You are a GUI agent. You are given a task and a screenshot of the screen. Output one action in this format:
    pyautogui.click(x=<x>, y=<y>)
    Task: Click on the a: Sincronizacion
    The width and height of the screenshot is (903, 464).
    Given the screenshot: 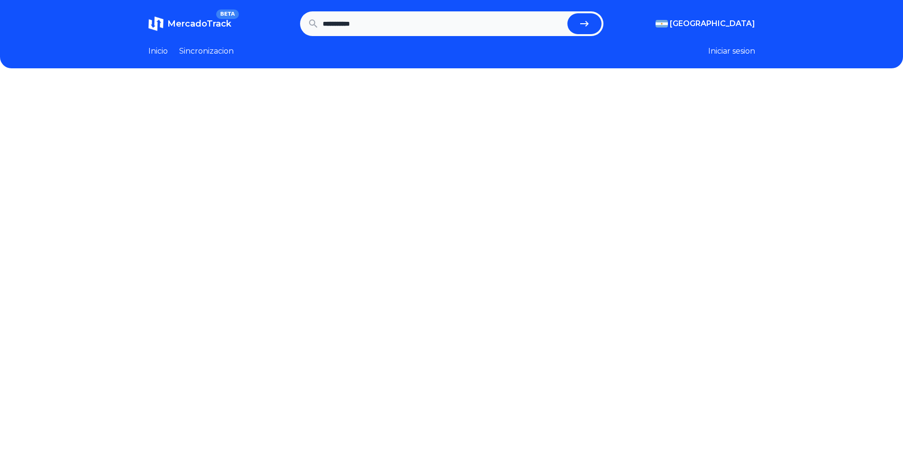 What is the action you would take?
    pyautogui.click(x=206, y=51)
    